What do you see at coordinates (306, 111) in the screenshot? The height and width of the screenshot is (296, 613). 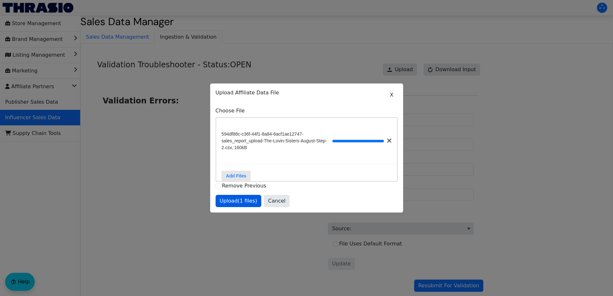 I see `label: Choose File` at bounding box center [306, 111].